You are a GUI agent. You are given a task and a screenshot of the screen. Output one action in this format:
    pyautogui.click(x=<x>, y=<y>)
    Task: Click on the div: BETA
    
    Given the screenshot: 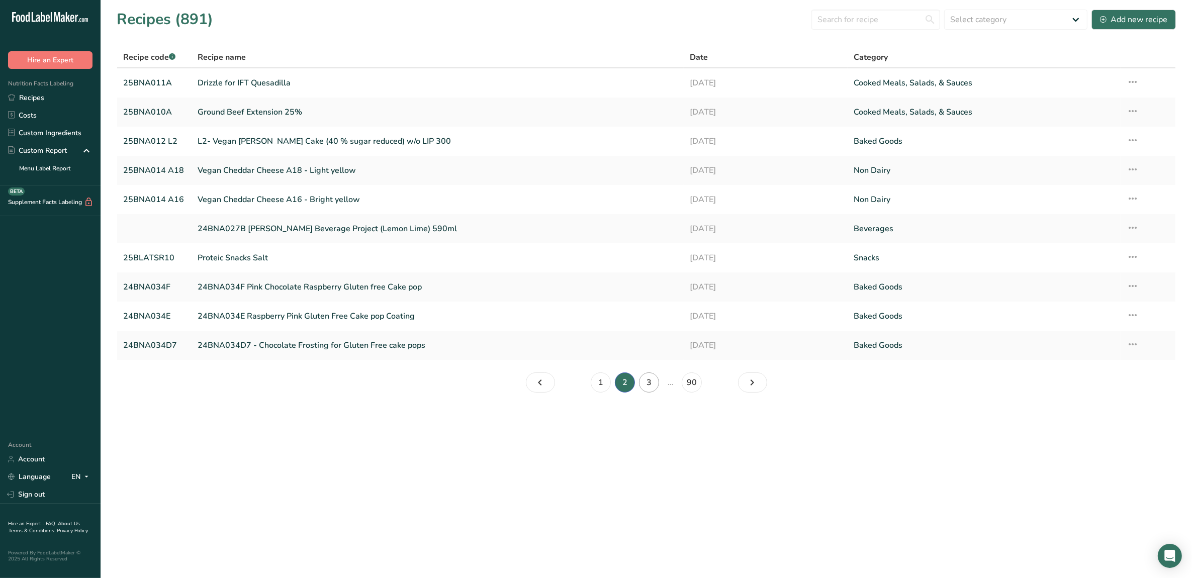 What is the action you would take?
    pyautogui.click(x=16, y=192)
    